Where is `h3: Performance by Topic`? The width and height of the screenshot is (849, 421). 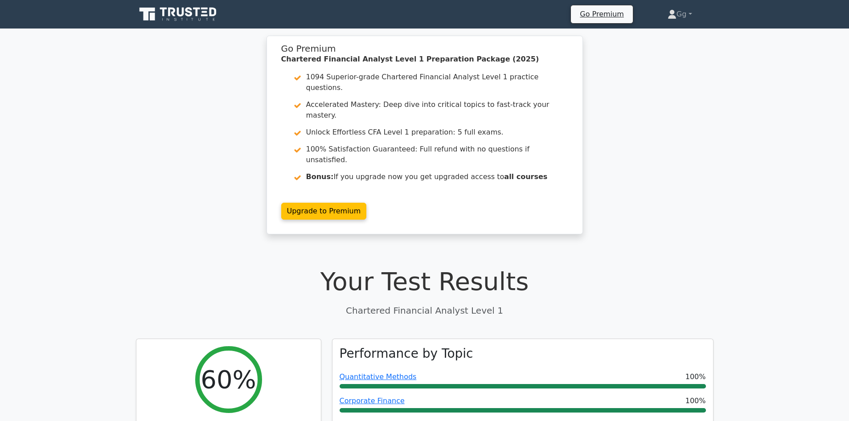
h3: Performance by Topic is located at coordinates (407, 354).